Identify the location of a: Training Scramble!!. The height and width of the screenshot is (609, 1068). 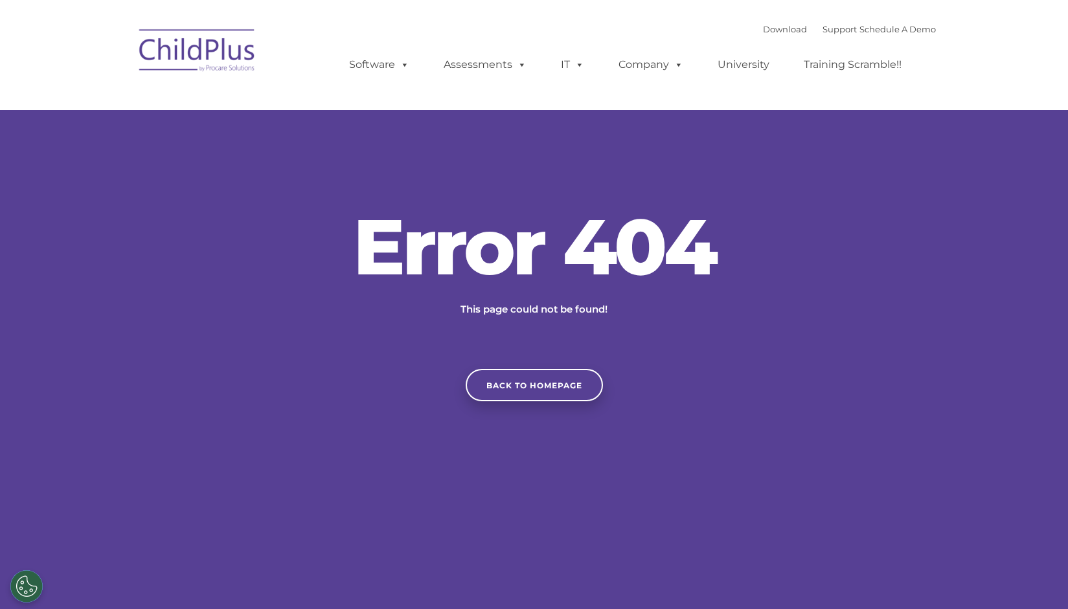
(852, 65).